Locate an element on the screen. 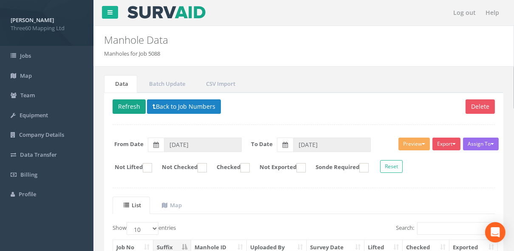  label: Sonde Required is located at coordinates (338, 168).